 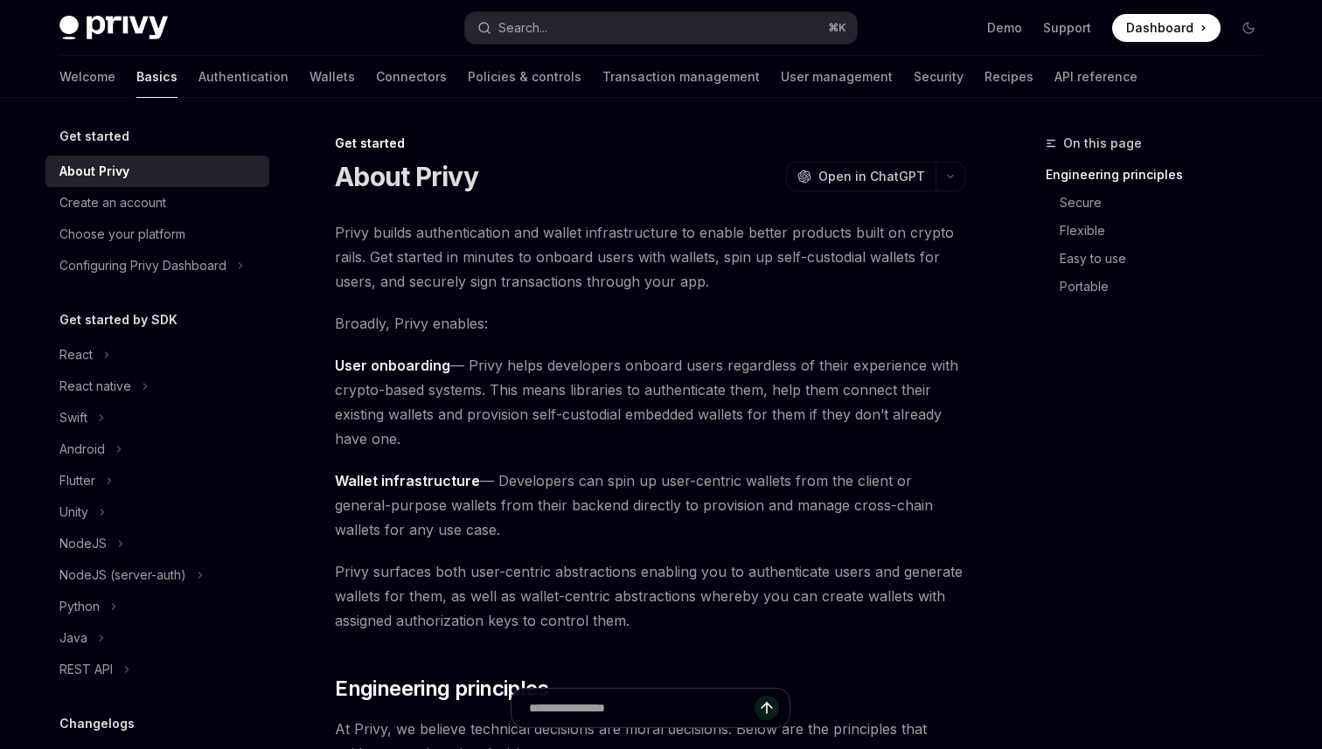 I want to click on div: Choose your platform, so click(x=122, y=234).